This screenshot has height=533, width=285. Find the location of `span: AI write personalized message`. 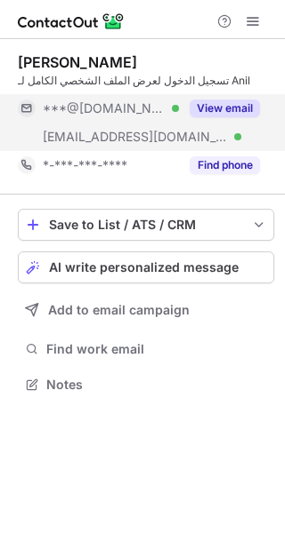

span: AI write personalized message is located at coordinates (143, 268).